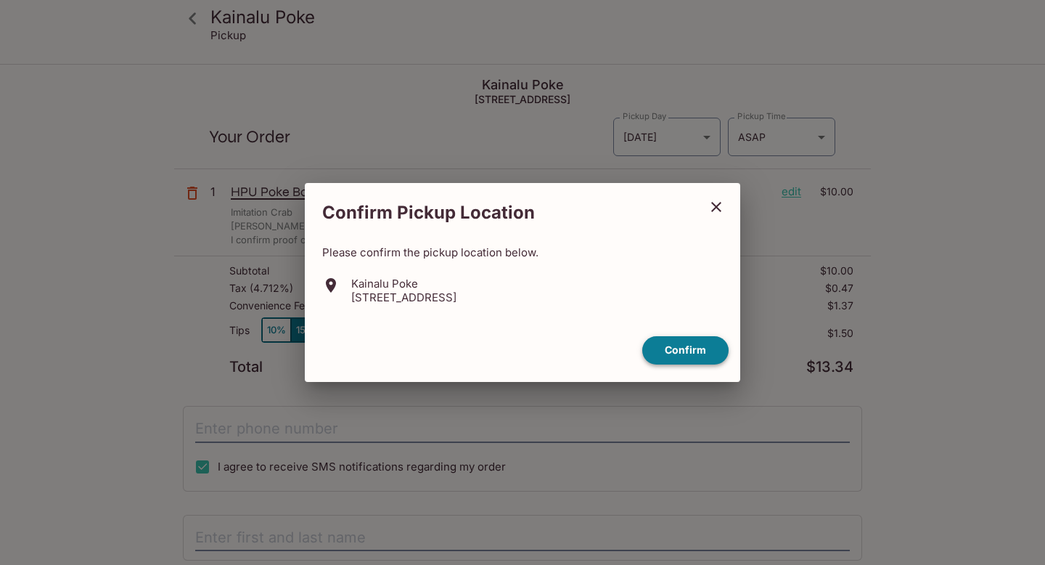 This screenshot has height=565, width=1045. I want to click on h2: Confirm Pickup Location, so click(501, 213).